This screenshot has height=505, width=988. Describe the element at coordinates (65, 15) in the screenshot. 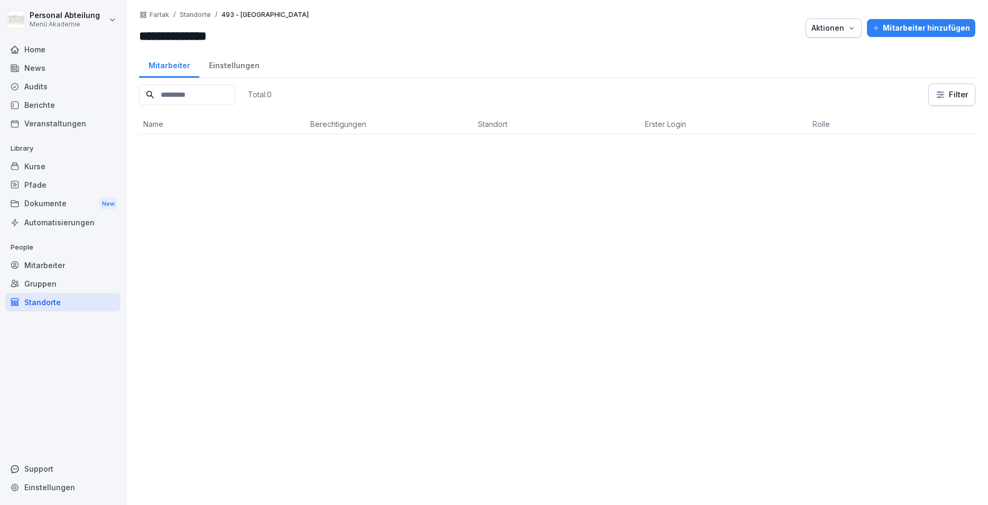

I see `p: Personal Abteilung` at that location.